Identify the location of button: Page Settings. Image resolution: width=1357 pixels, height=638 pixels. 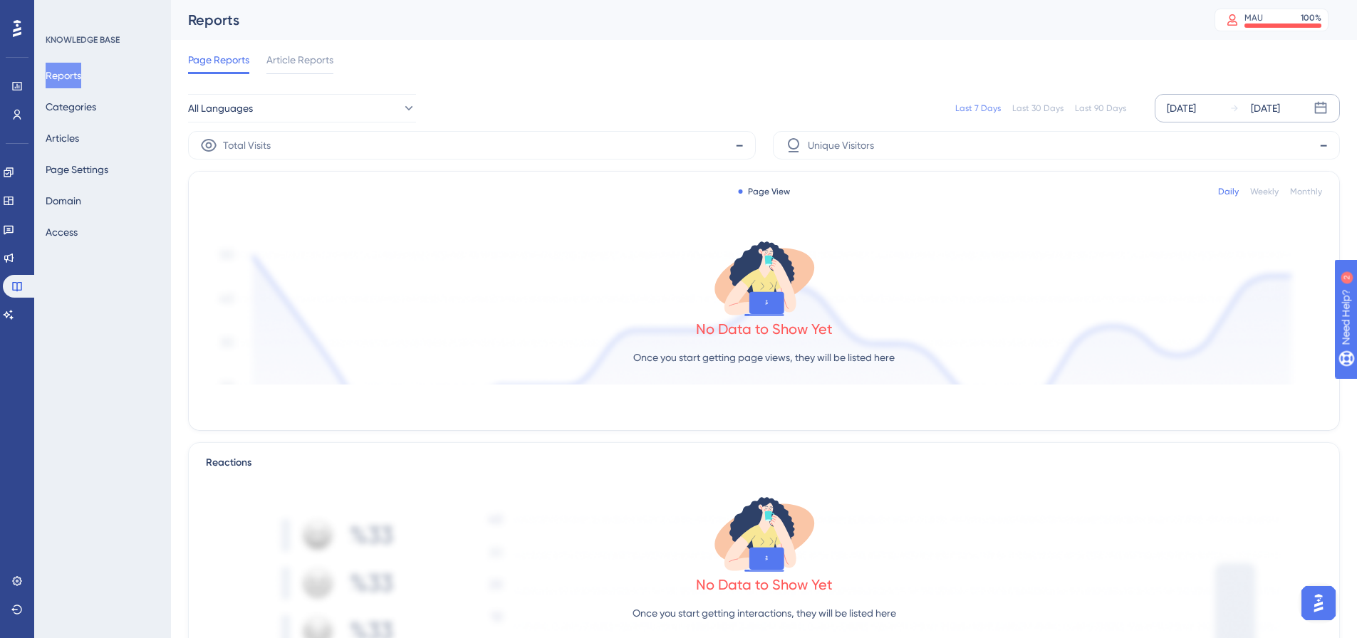
(77, 170).